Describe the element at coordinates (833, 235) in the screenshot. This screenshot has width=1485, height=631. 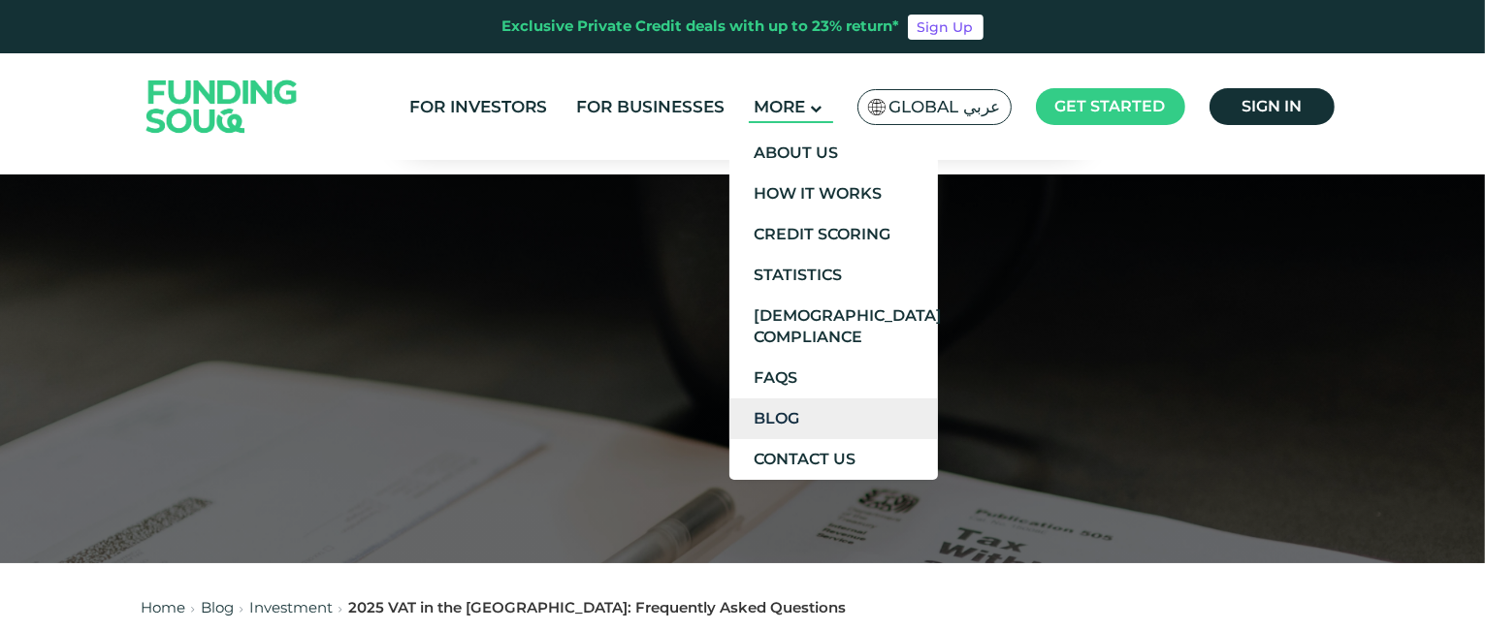
I see `a: Credit Scoring` at that location.